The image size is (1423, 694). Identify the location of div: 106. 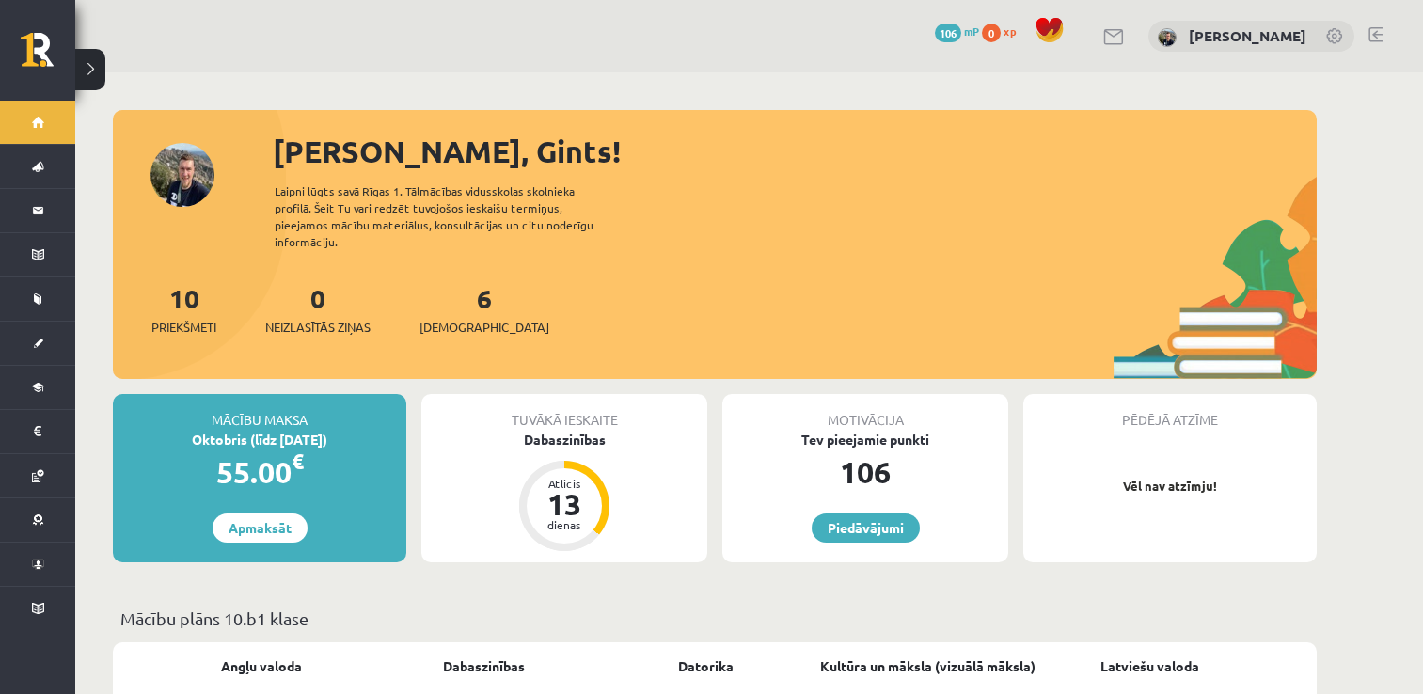
(865, 472).